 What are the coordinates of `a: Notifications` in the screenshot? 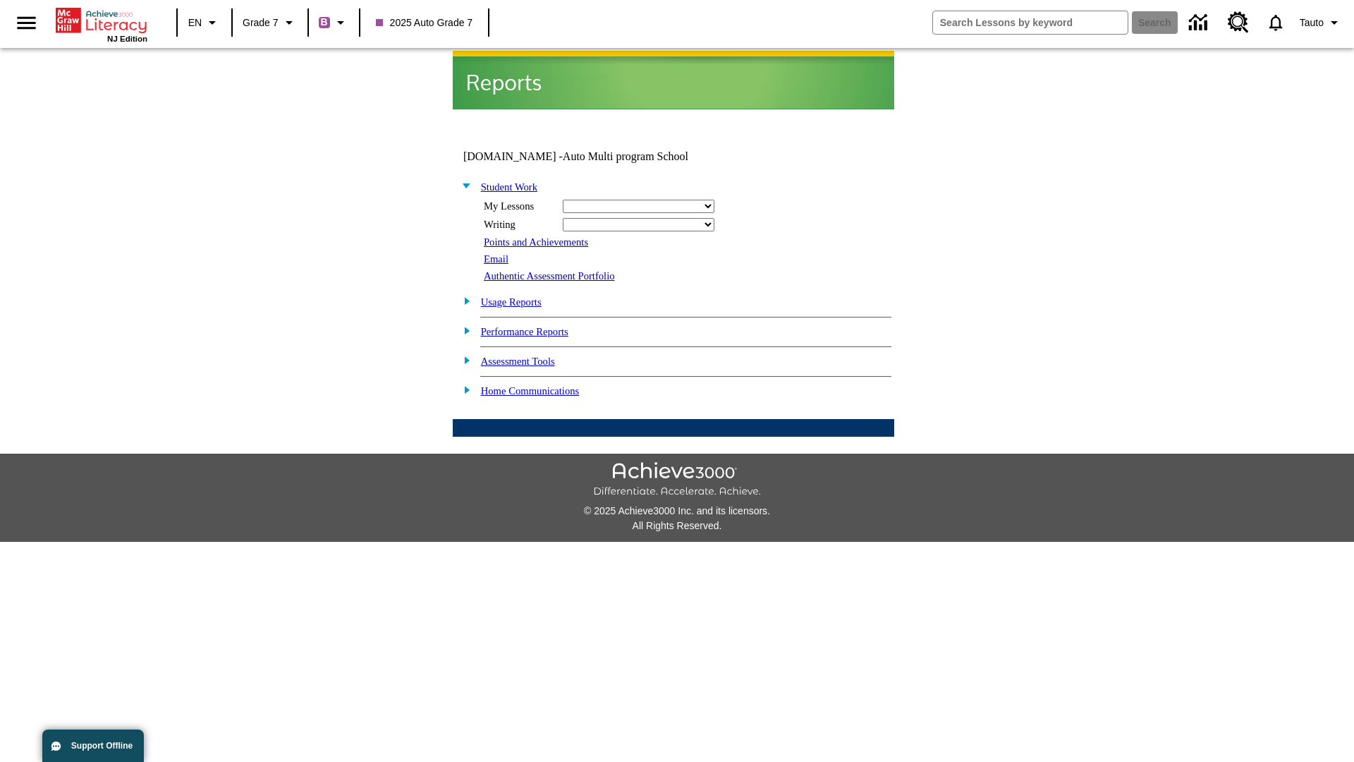 It's located at (1276, 23).